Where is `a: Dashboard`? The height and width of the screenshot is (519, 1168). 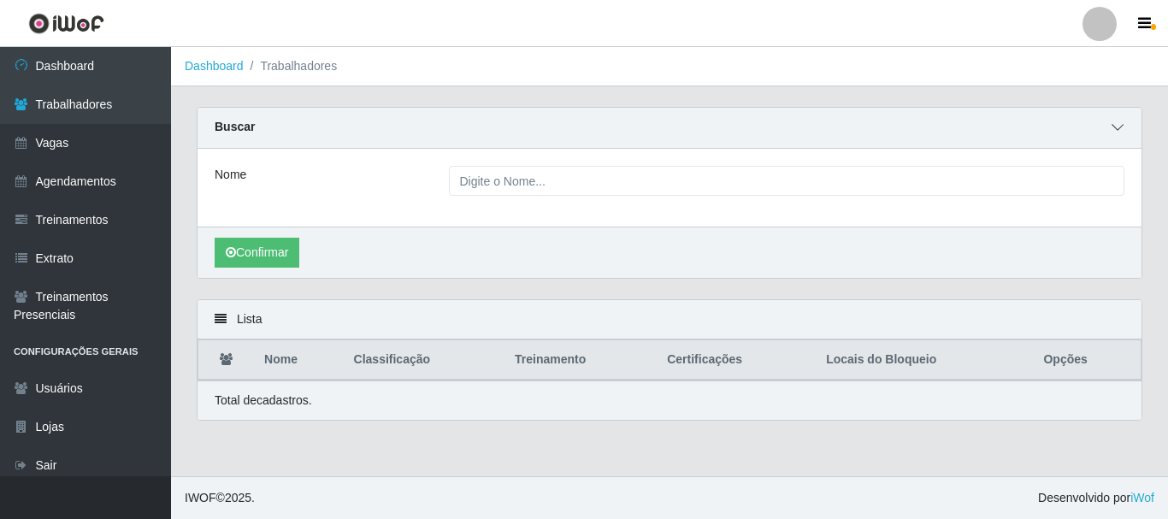
a: Dashboard is located at coordinates (214, 66).